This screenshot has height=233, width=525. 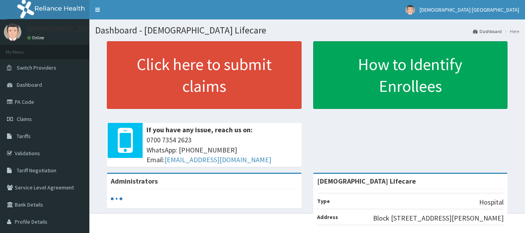 I want to click on b: Address, so click(x=327, y=217).